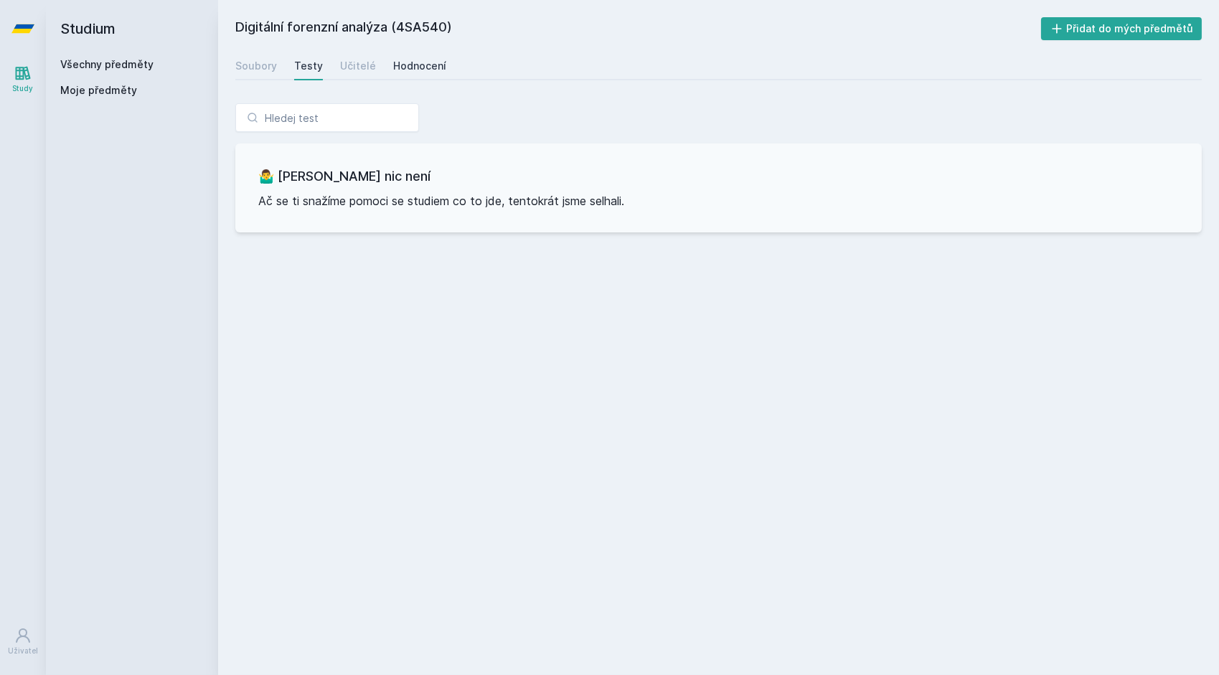 Image resolution: width=1219 pixels, height=675 pixels. I want to click on div: Study, so click(23, 88).